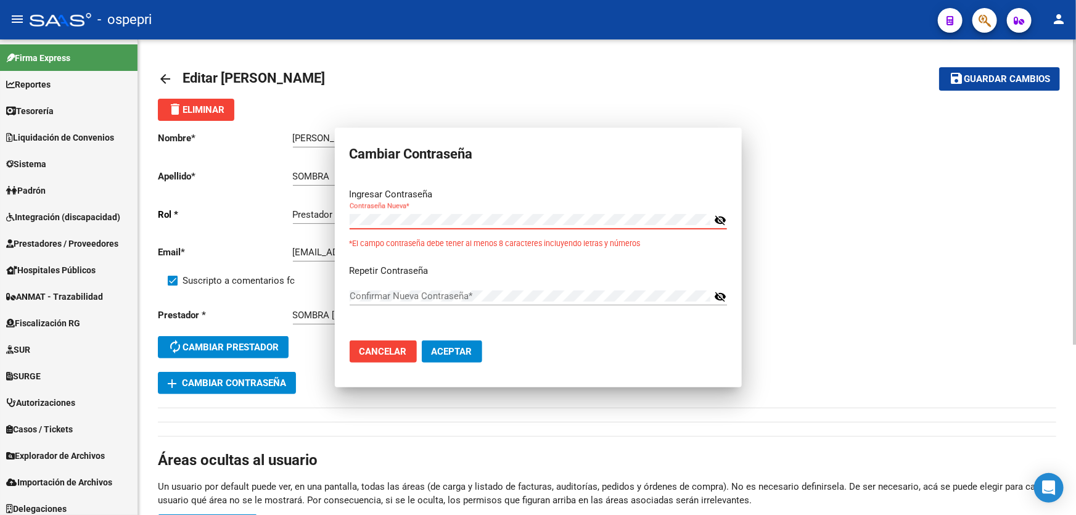 The height and width of the screenshot is (515, 1076). What do you see at coordinates (225, 215) in the screenshot?
I see `p: Rol *` at bounding box center [225, 215].